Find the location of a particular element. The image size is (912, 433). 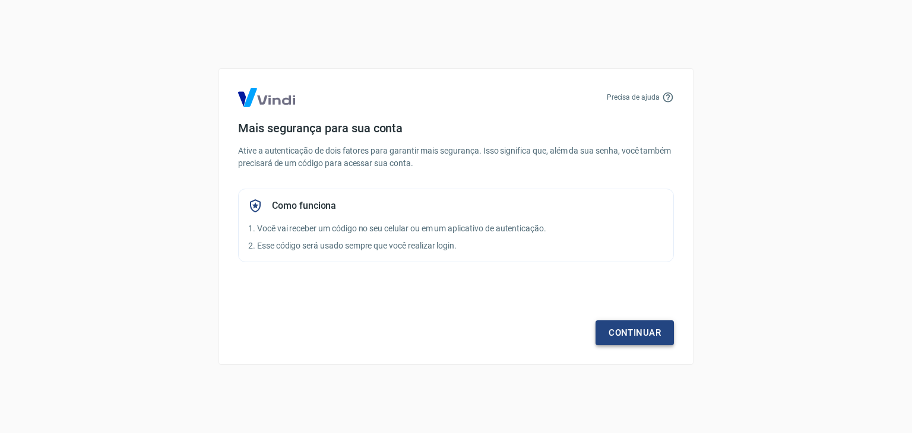

h5: Como funciona is located at coordinates (304, 206).